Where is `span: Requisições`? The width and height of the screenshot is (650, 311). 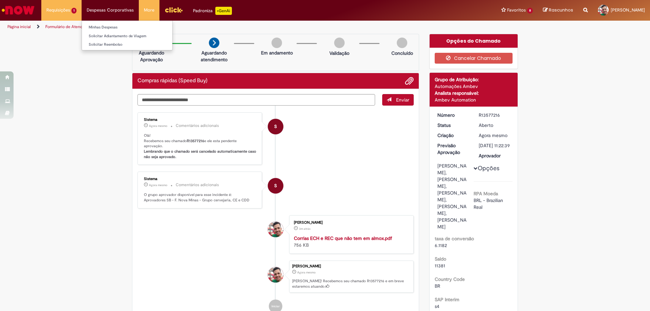 span: Requisições is located at coordinates (58, 10).